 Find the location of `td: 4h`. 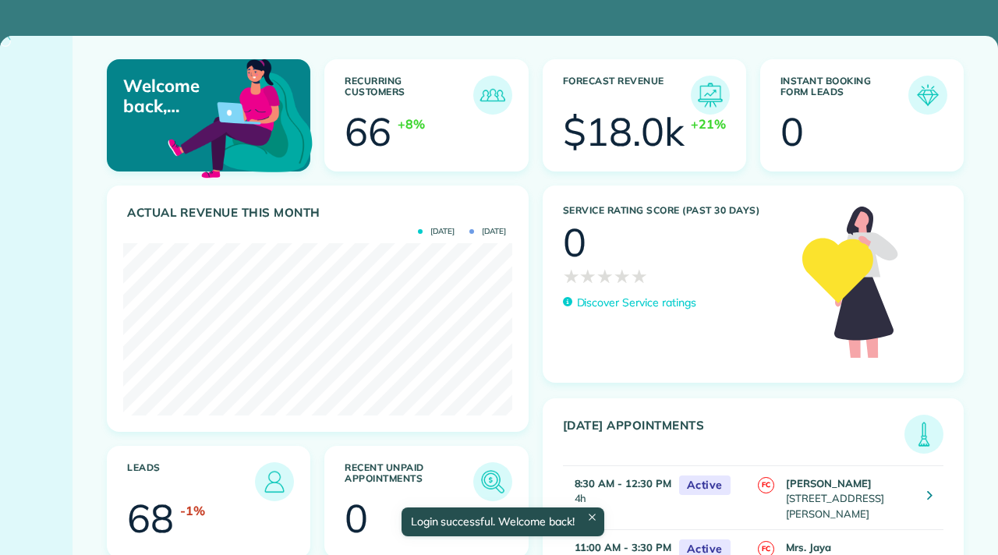

td: 4h is located at coordinates (617, 497).